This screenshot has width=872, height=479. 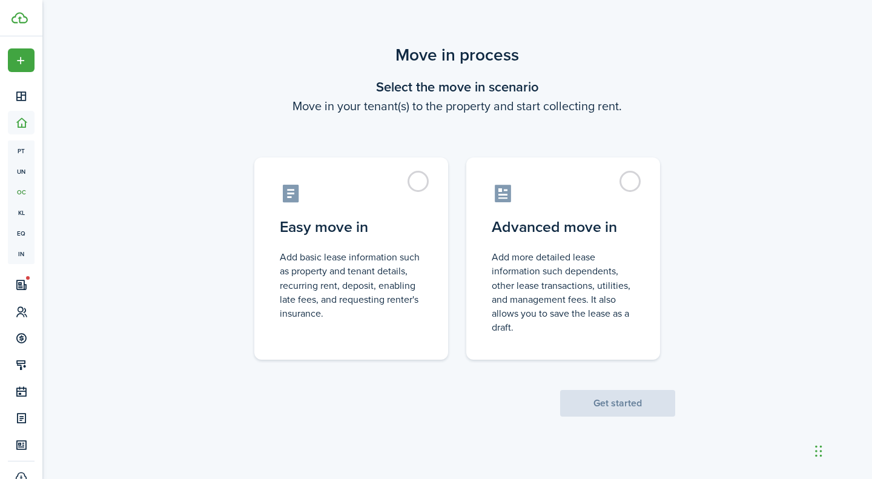 I want to click on a: kl, so click(x=21, y=213).